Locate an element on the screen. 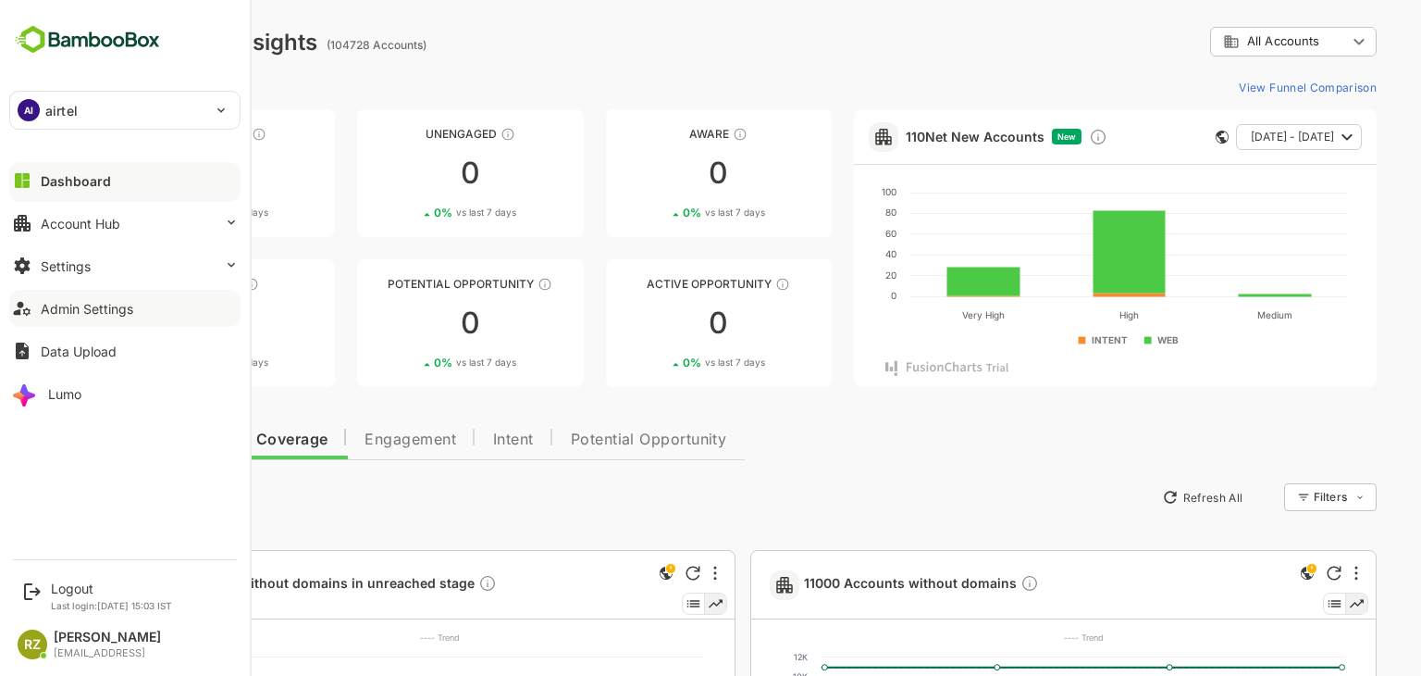  a: AwareThese accounts have just entered the buying cycle and need further nurturing00%vs last 7 days is located at coordinates (654, 173).